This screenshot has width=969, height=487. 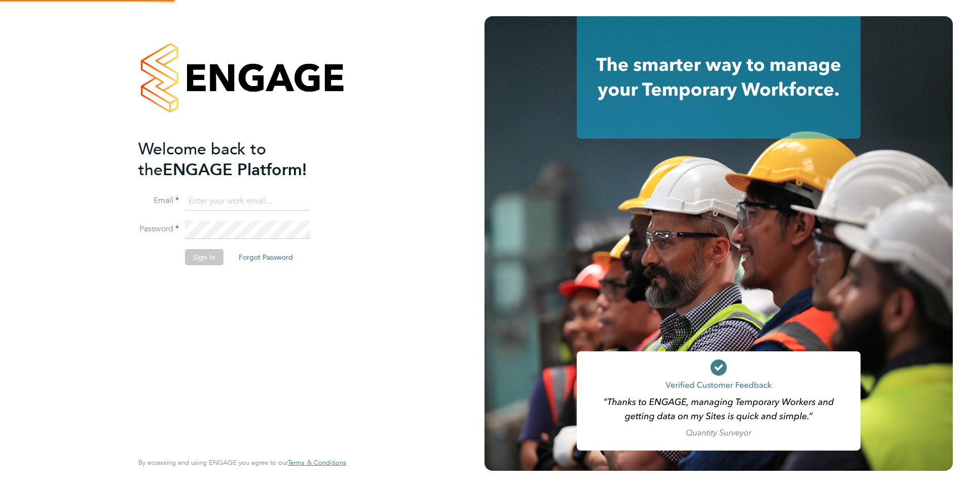 What do you see at coordinates (237, 160) in the screenshot?
I see `h2: ENGAGE Platform!` at bounding box center [237, 160].